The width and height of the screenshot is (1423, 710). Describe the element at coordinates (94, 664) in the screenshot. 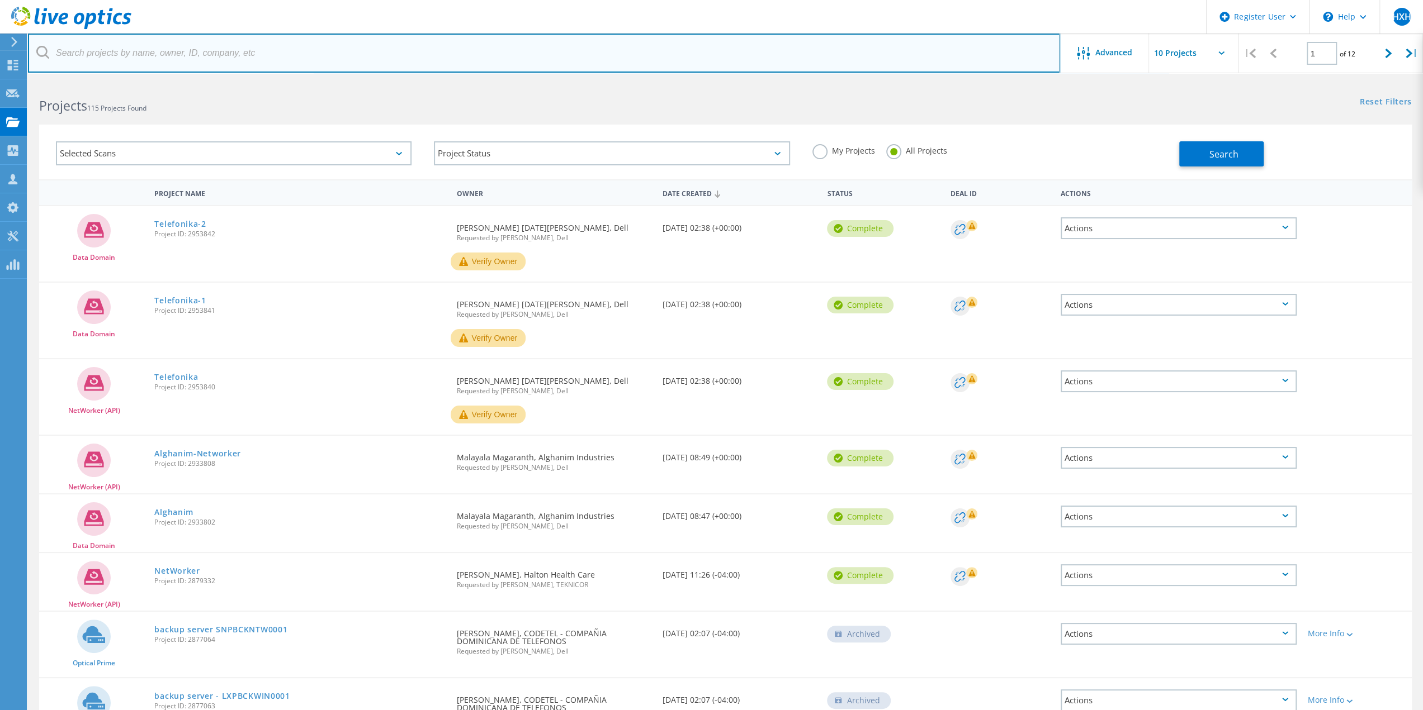

I see `span: Optical Prime` at that location.